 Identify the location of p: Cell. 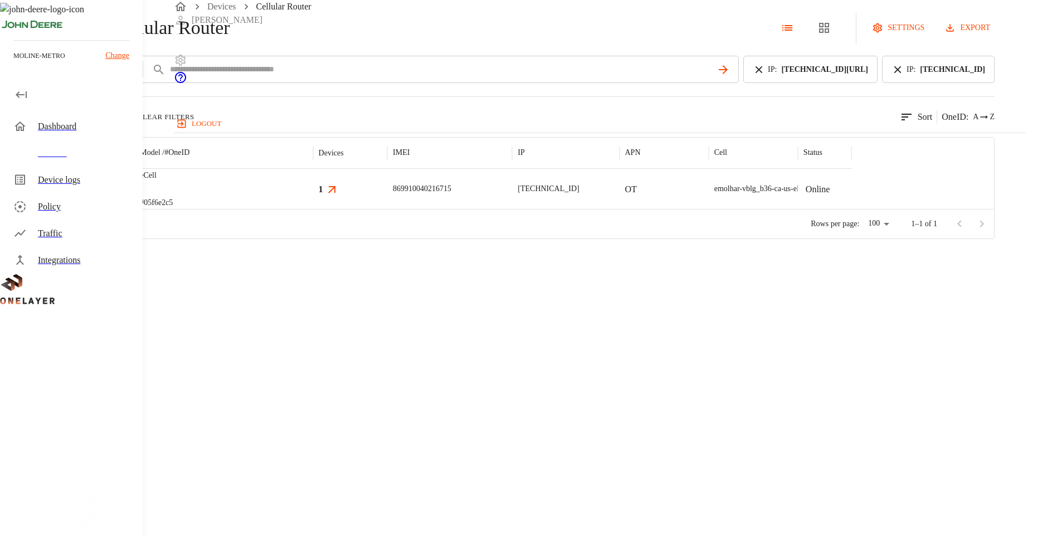
(720, 153).